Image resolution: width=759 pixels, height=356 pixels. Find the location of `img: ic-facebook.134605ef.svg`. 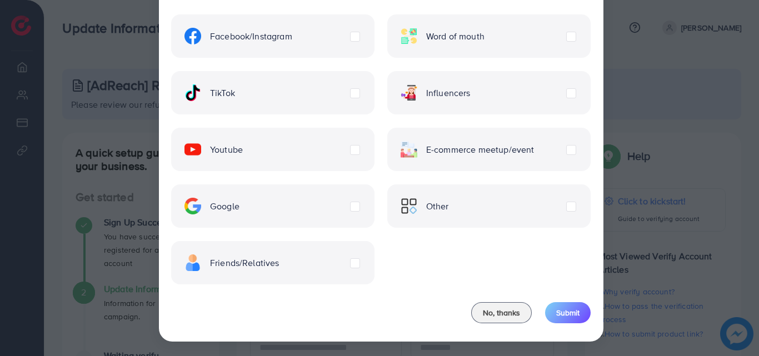

img: ic-facebook.134605ef.svg is located at coordinates (193, 36).